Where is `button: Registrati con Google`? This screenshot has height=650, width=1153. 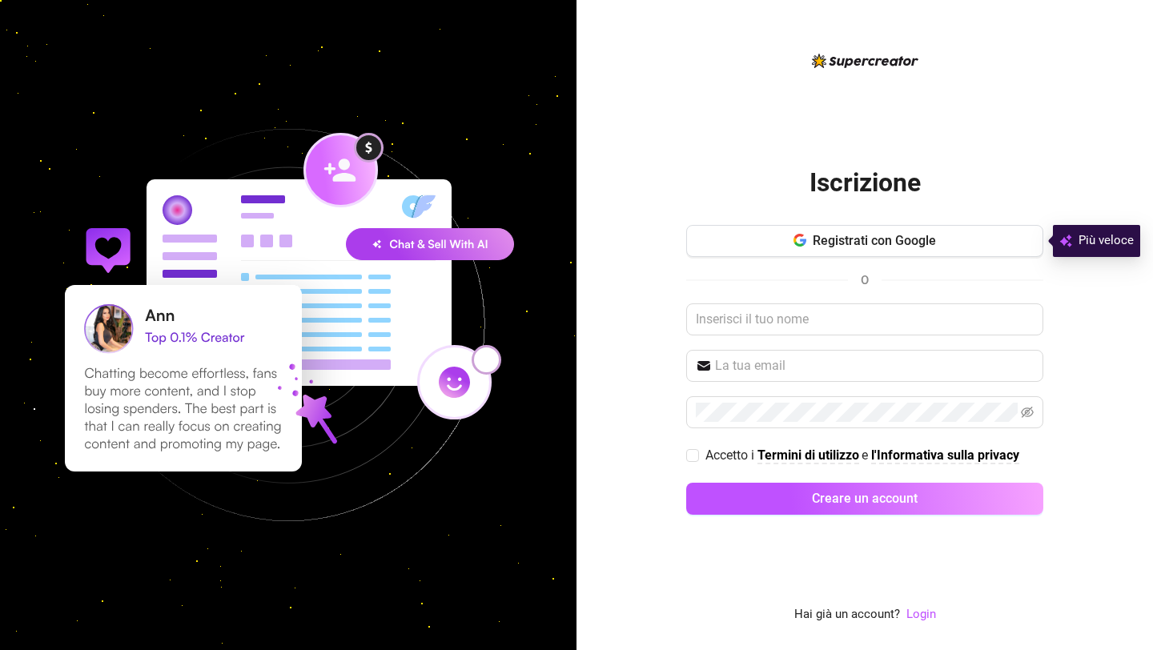
button: Registrati con Google is located at coordinates (864, 241).